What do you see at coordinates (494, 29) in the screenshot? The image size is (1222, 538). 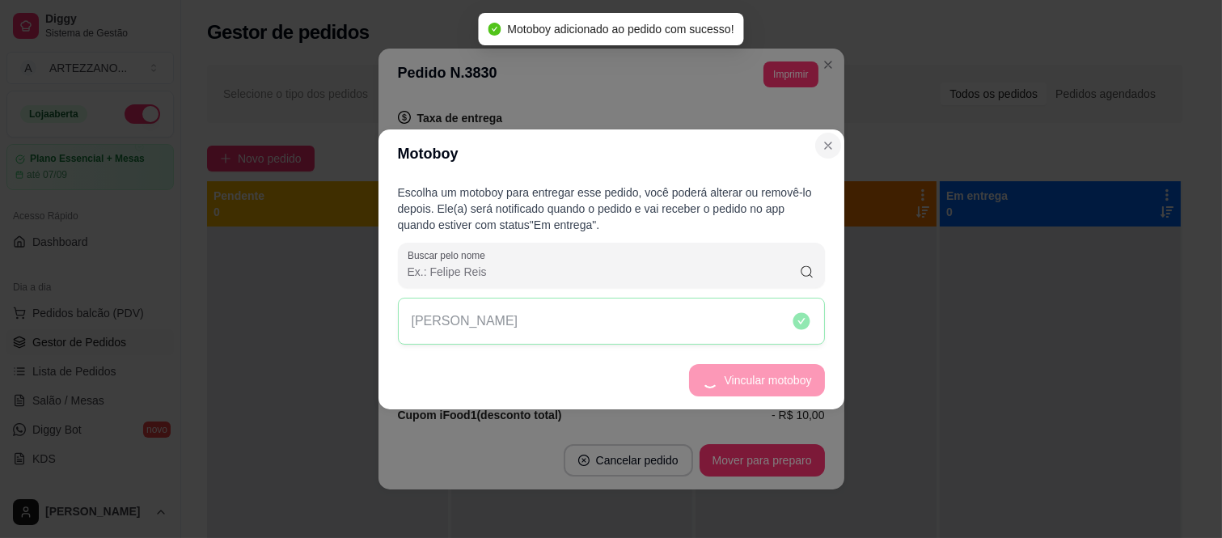 I see `span: check-circle` at bounding box center [494, 29].